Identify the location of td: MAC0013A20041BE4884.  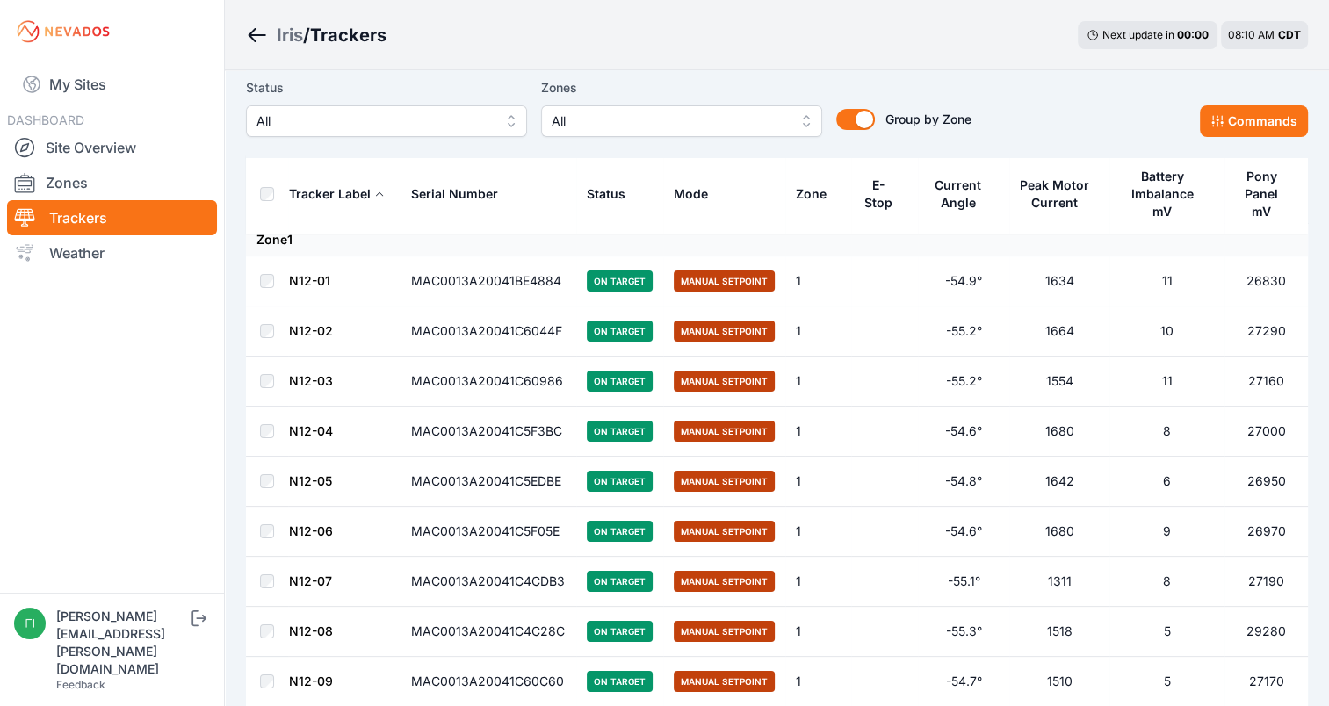
(488, 281).